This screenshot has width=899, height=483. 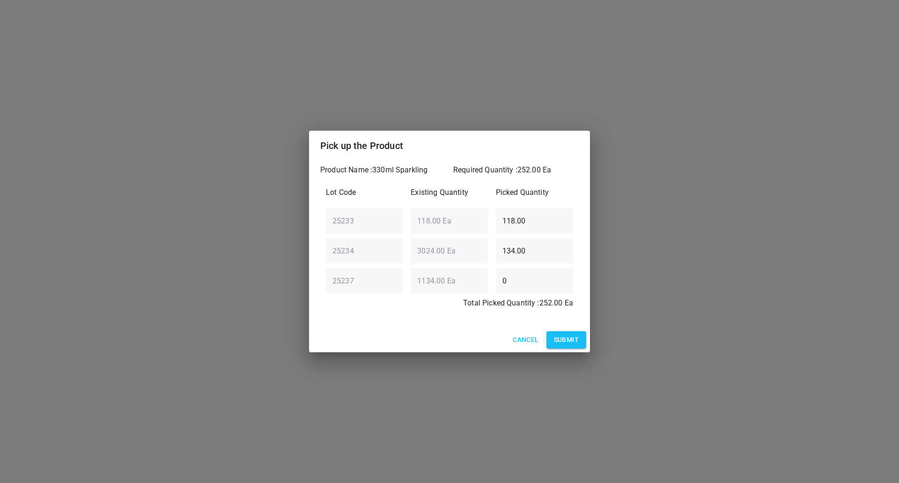 What do you see at coordinates (449, 146) in the screenshot?
I see `h2: Pick up the Product` at bounding box center [449, 146].